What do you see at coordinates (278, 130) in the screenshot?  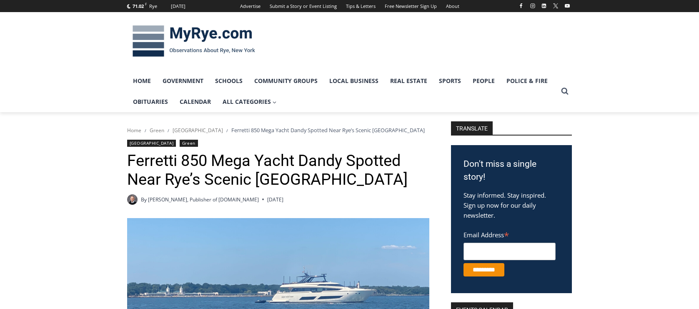 I see `nav: Breadcrumbs` at bounding box center [278, 130].